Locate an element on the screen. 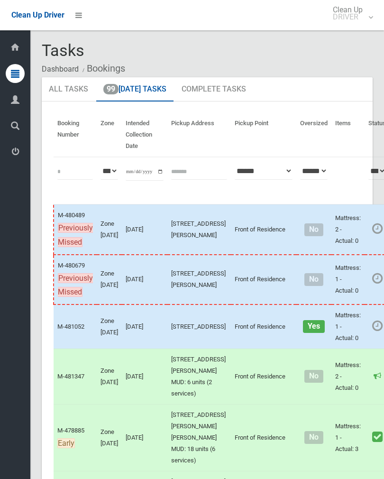 This screenshot has height=479, width=384. li: Bookings is located at coordinates (102, 68).